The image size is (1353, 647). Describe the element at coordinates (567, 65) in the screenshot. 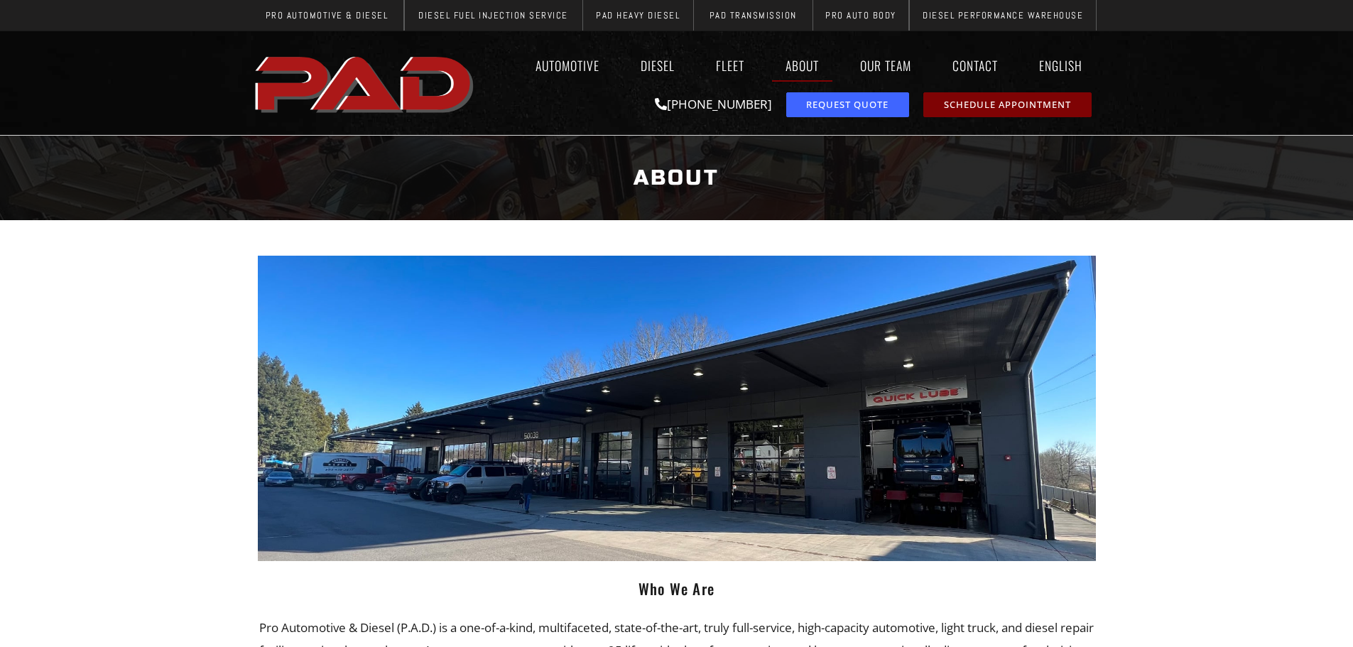

I see `a: Automotive` at that location.